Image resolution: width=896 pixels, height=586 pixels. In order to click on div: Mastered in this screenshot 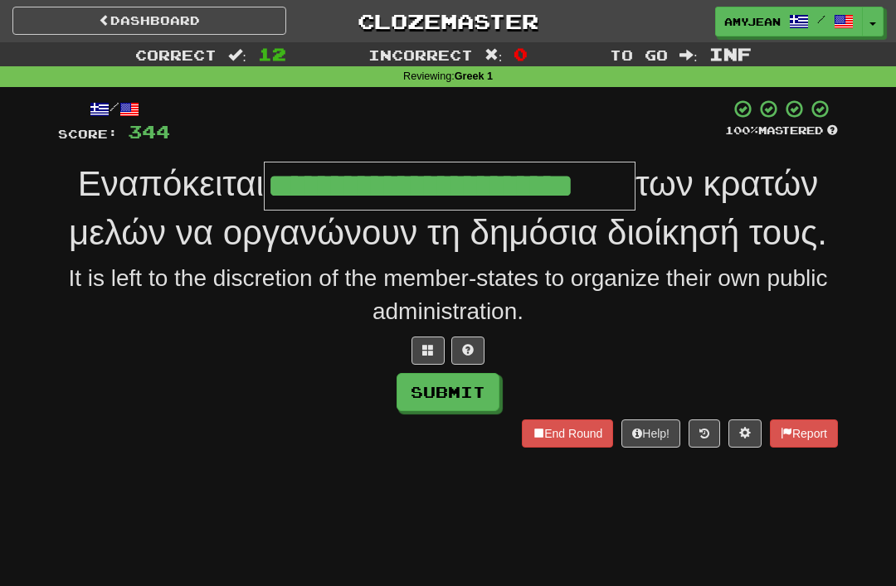, I will do `click(781, 131)`.